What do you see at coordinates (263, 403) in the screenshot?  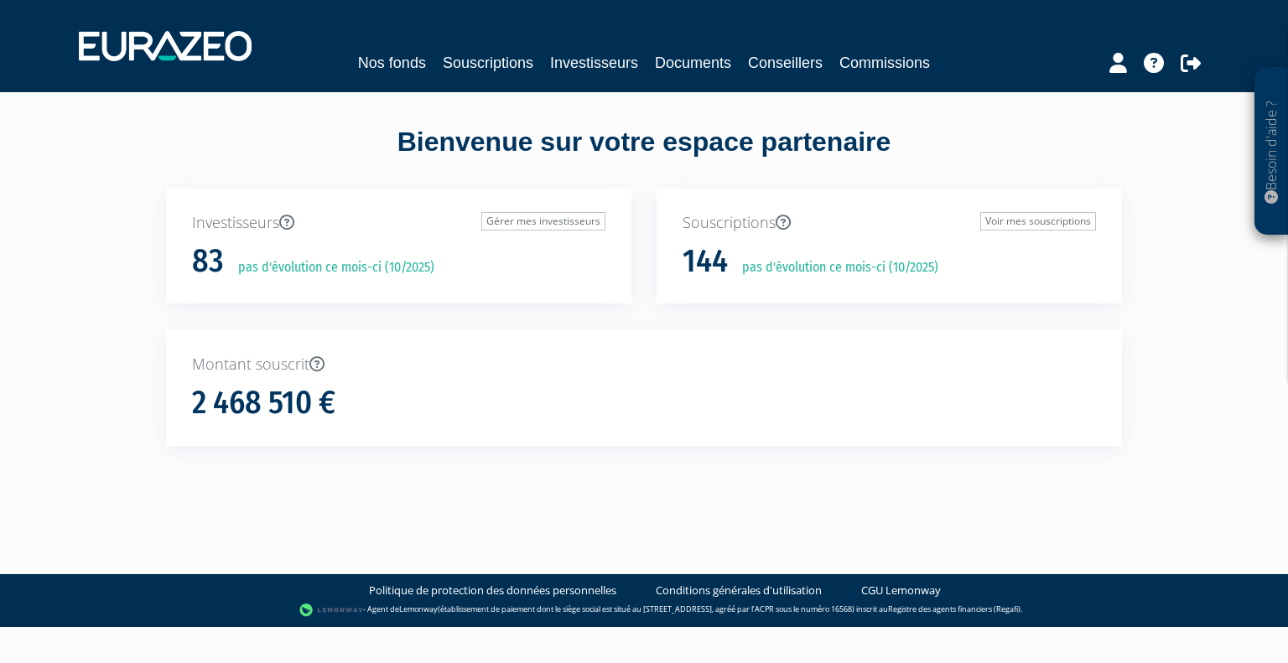 I see `h1: 2 468 510 €` at bounding box center [263, 403].